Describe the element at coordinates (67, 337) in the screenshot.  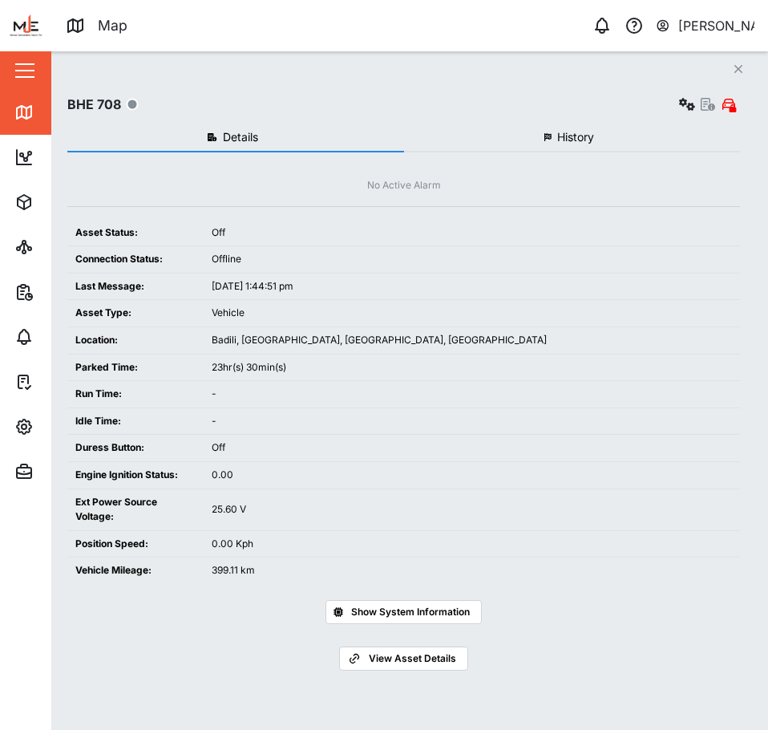
I see `div: Alarms` at that location.